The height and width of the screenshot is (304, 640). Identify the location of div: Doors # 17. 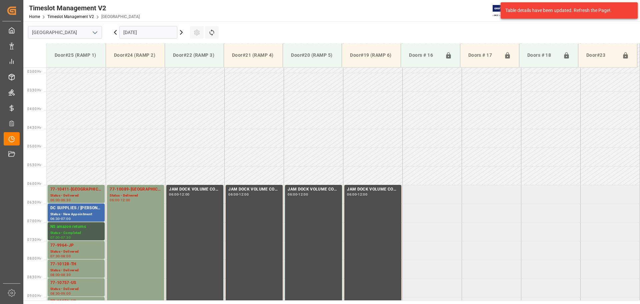
(483, 55).